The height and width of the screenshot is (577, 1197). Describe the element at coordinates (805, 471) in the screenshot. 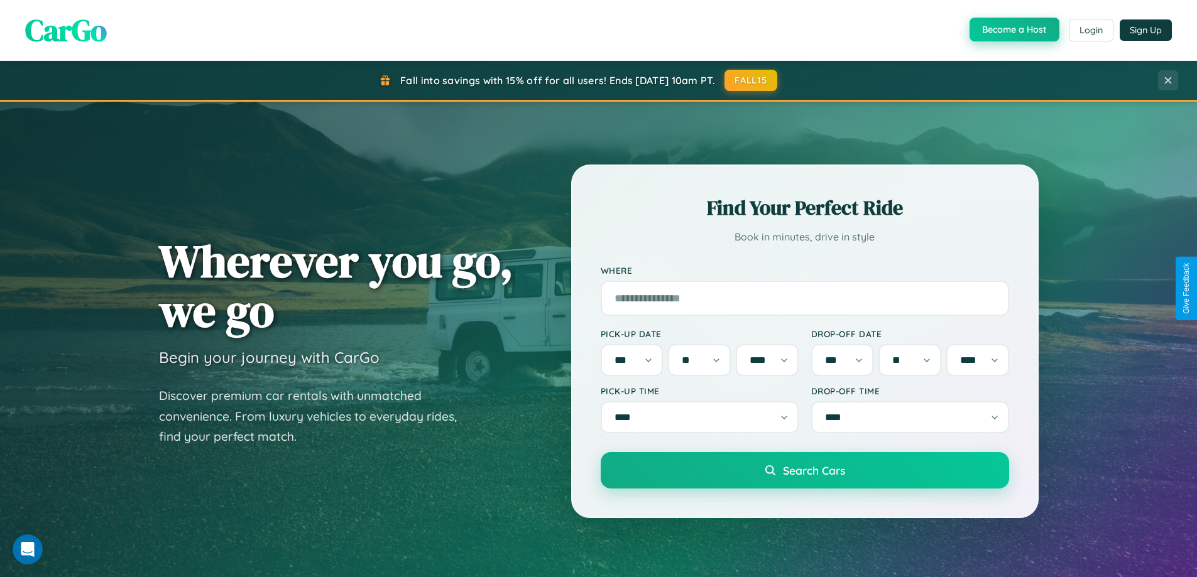

I see `button: Search Cars` at that location.